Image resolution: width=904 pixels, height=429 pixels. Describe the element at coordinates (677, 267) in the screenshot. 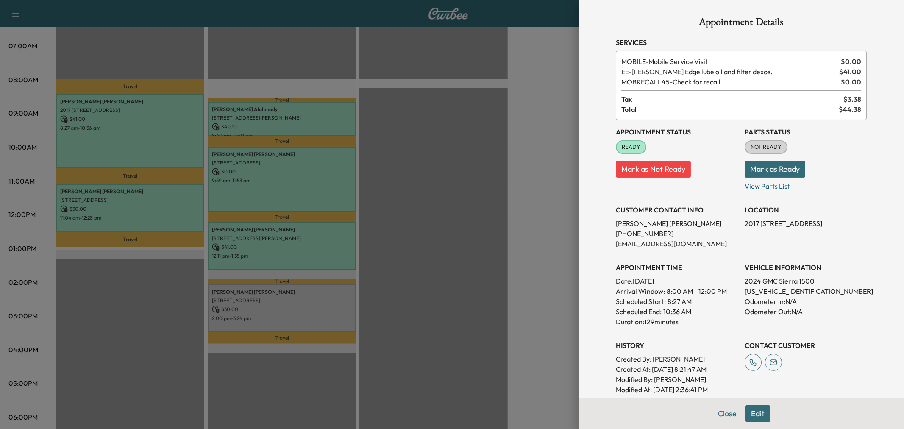

I see `h3: APPOINTMENT TIME` at that location.